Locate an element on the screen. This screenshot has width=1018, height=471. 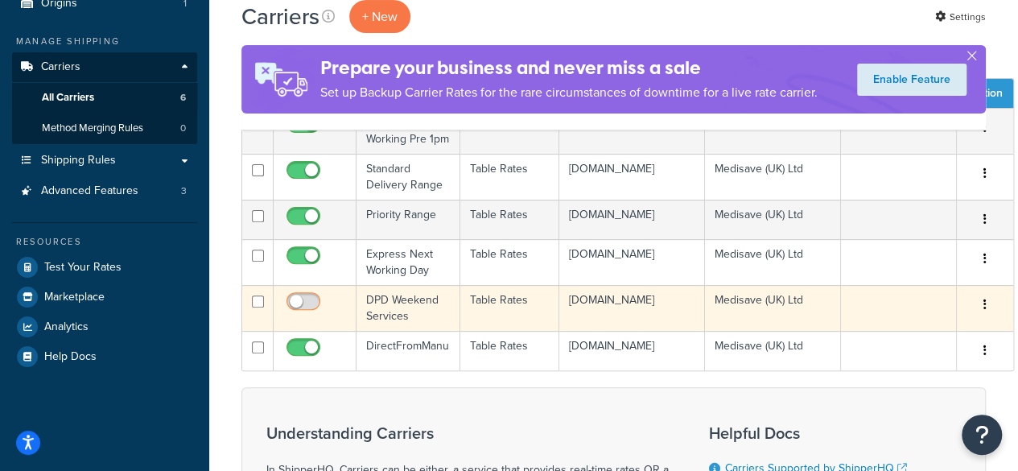
li: Advanced Features is located at coordinates (105, 191).